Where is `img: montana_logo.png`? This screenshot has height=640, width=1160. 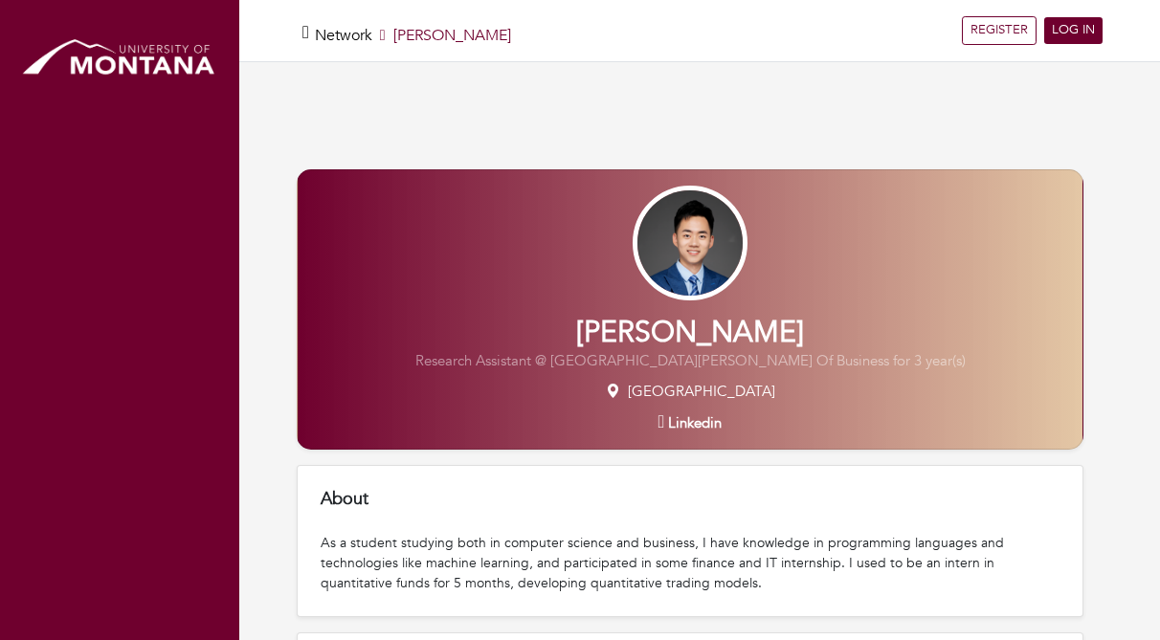
img: montana_logo.png is located at coordinates (120, 58).